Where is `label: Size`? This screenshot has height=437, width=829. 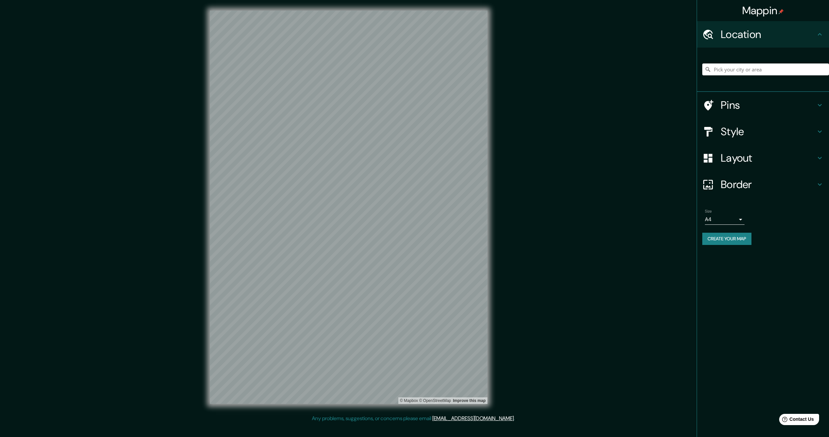 label: Size is located at coordinates (709, 211).